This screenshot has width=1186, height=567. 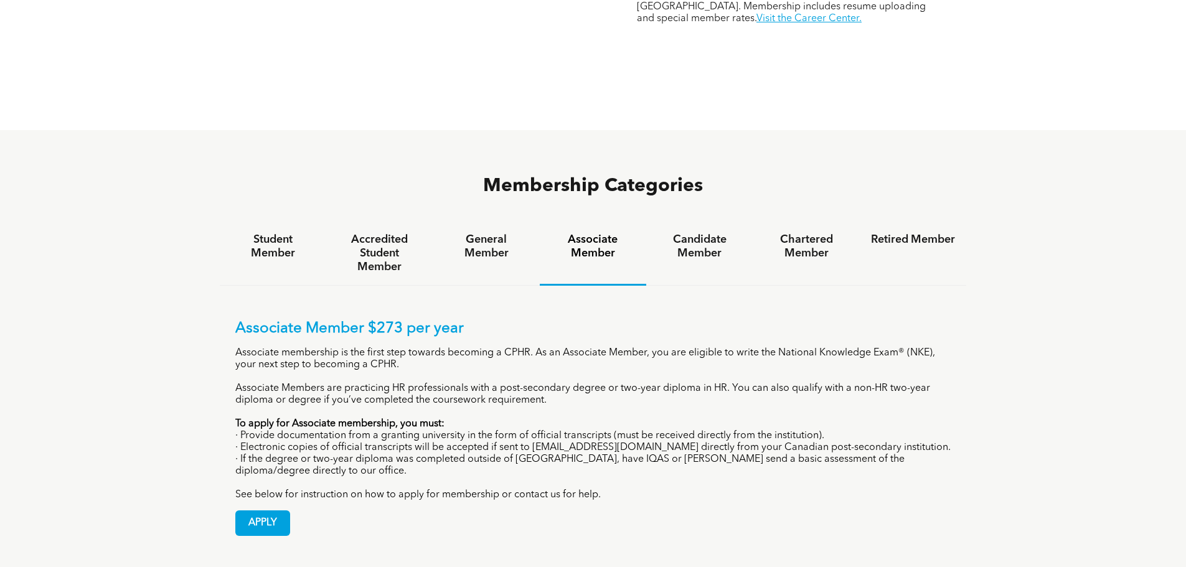 What do you see at coordinates (486, 246) in the screenshot?
I see `h4: General Member` at bounding box center [486, 246].